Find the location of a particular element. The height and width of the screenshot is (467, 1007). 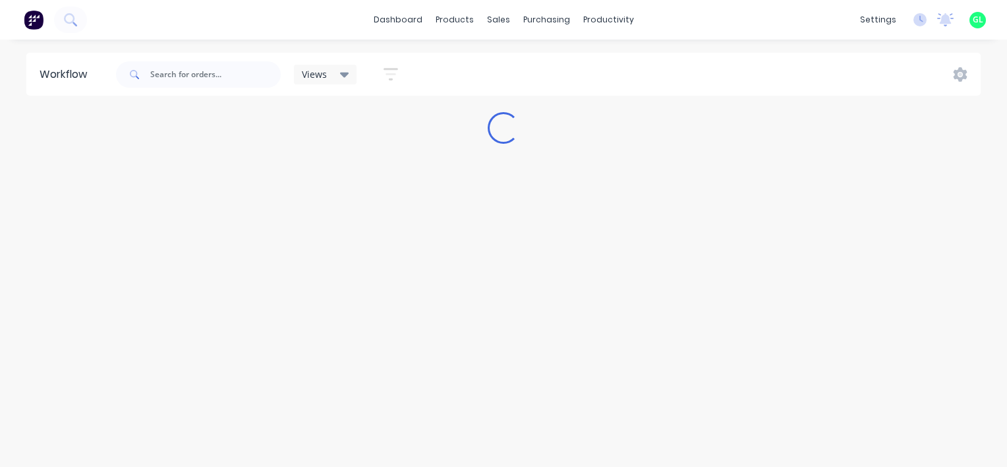

span: GL is located at coordinates (978, 20).